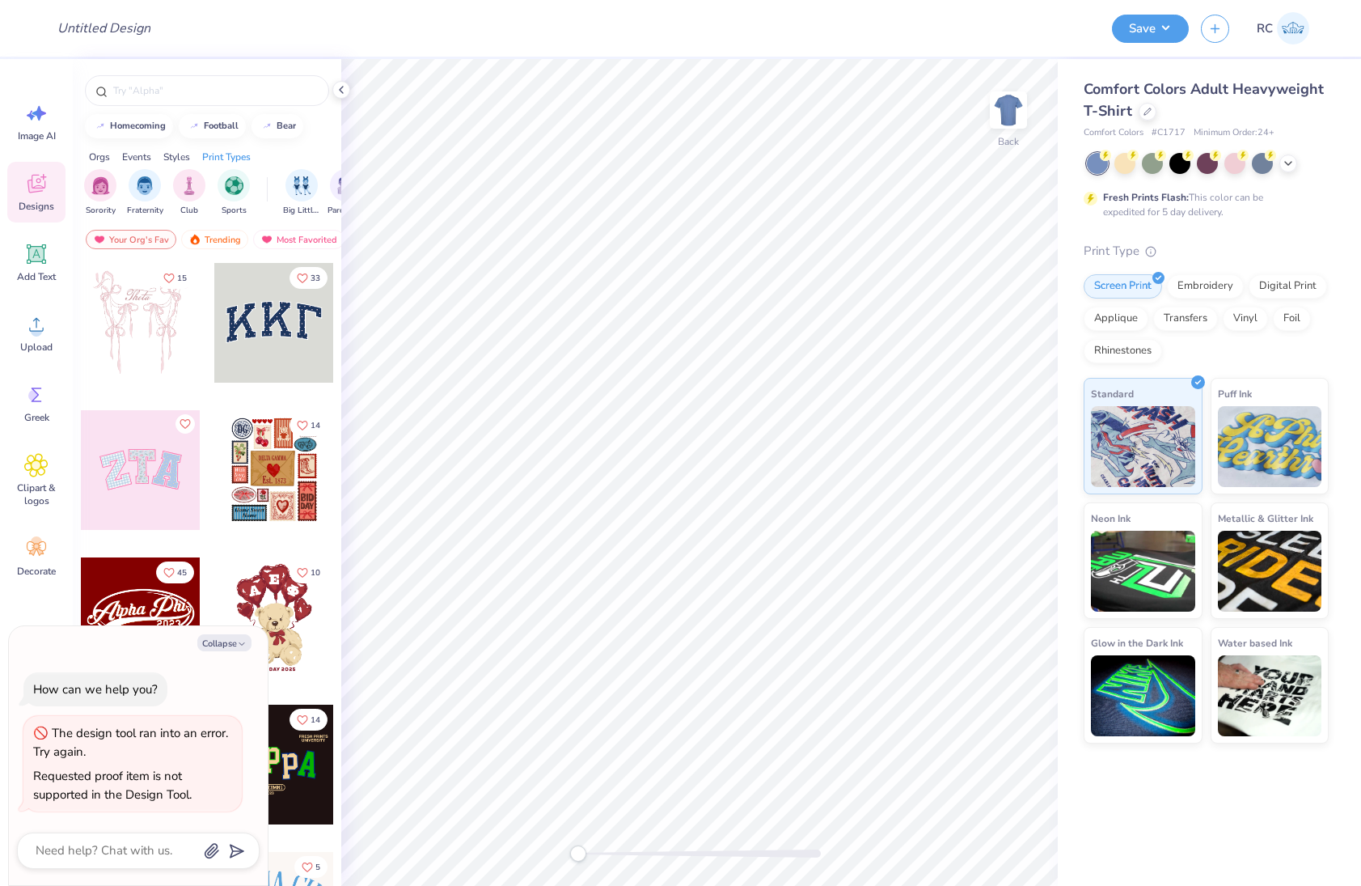  Describe the element at coordinates (286, 125) in the screenshot. I see `div: bear` at that location.